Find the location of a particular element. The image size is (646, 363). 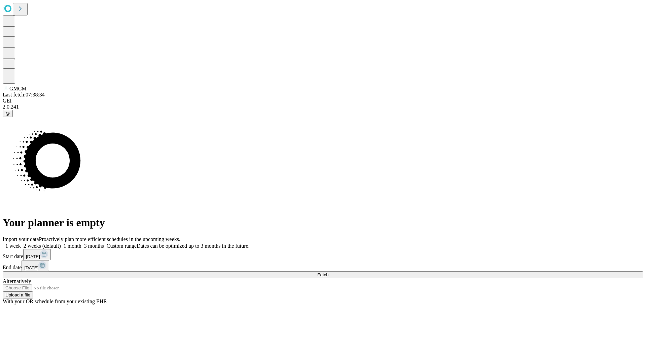

span: Fetch is located at coordinates (322, 275).